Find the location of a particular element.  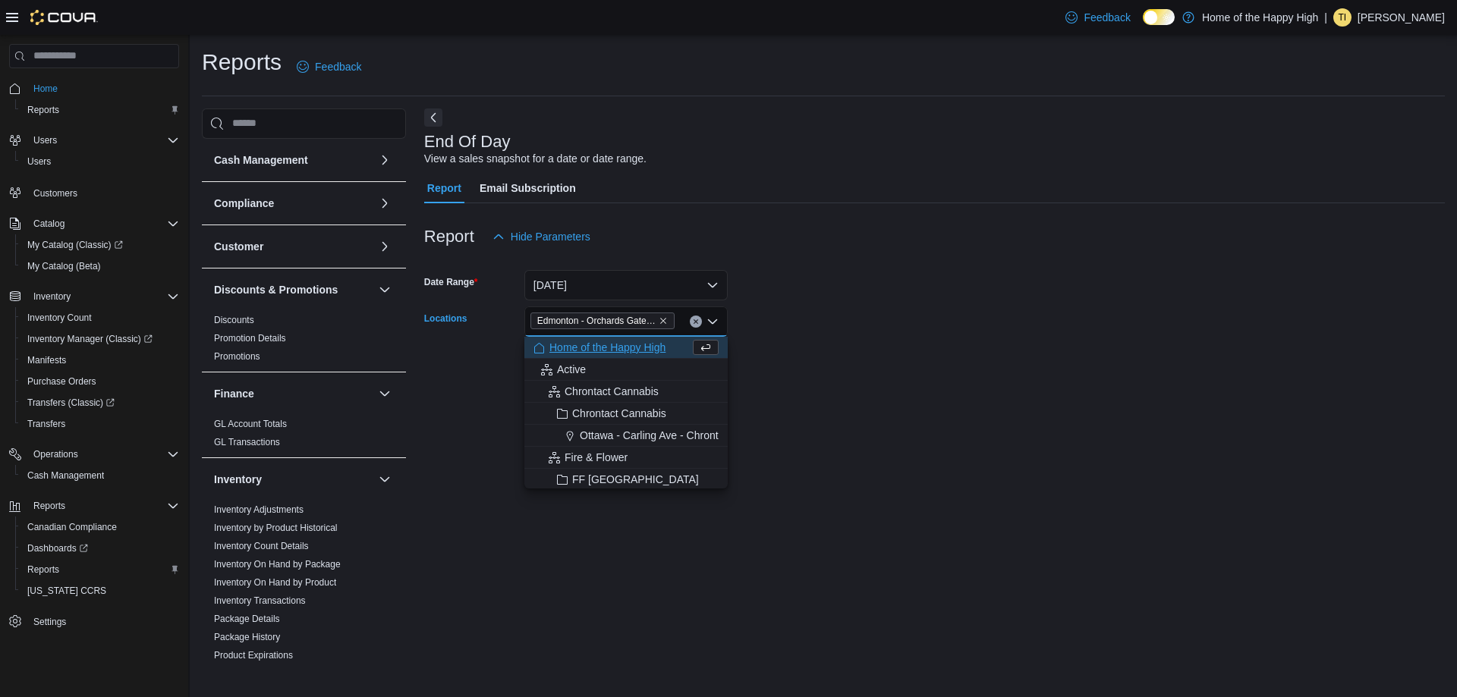

a: Users is located at coordinates (39, 162).